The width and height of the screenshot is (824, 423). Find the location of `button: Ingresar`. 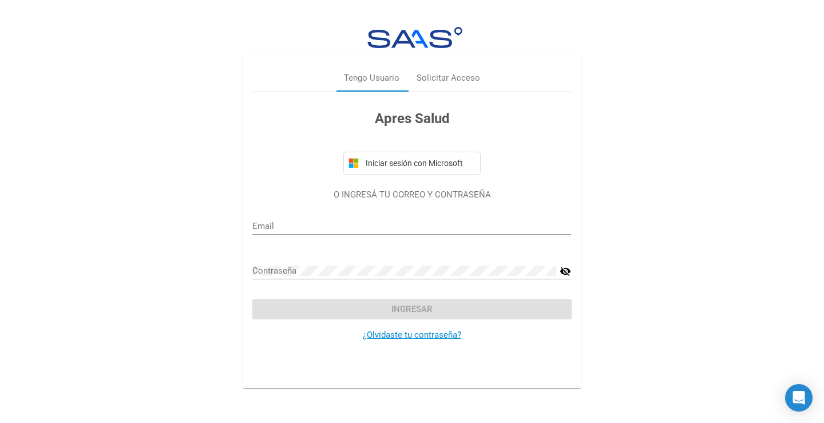

button: Ingresar is located at coordinates (412, 309).